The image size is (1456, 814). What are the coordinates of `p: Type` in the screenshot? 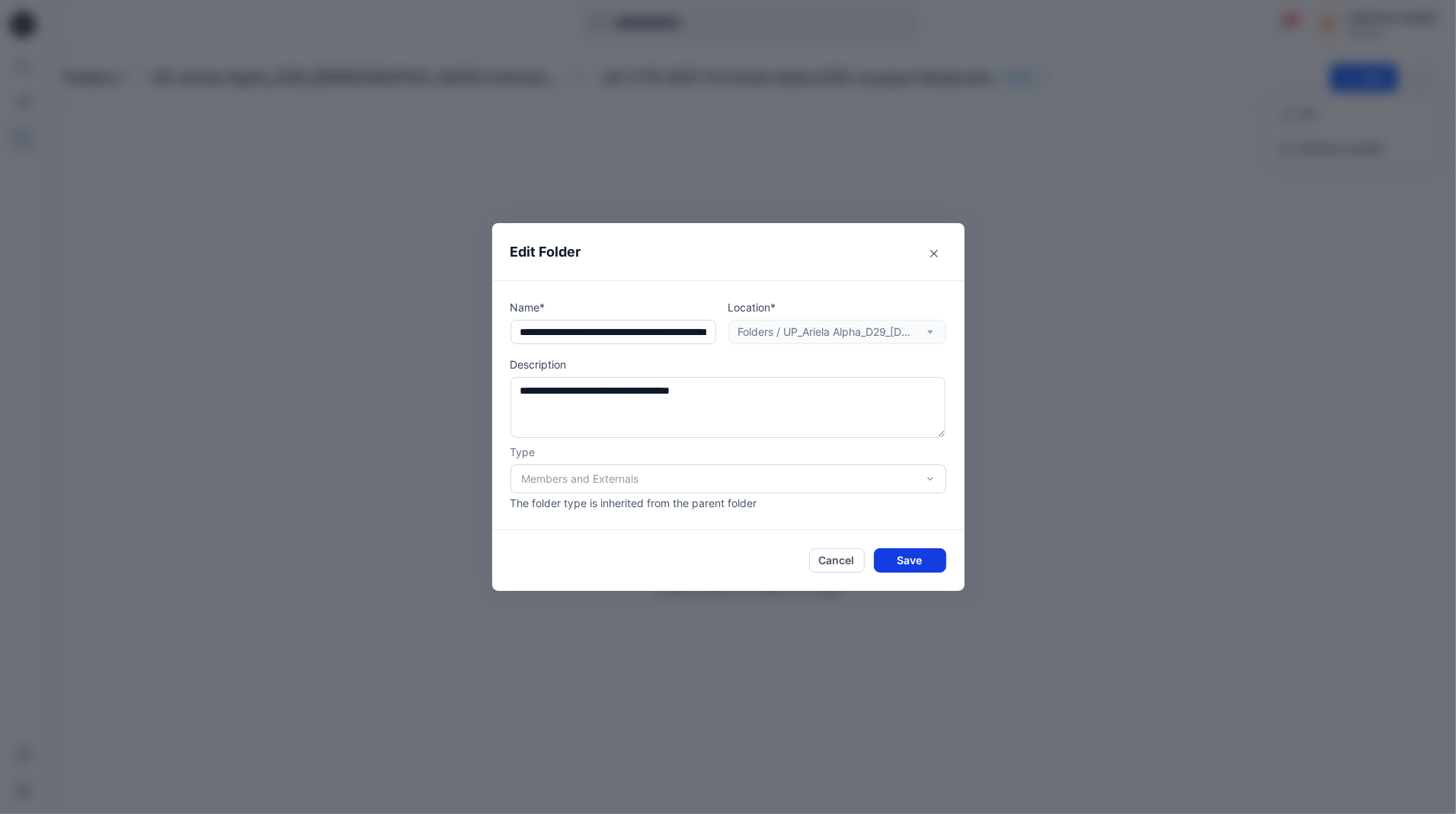 It's located at (729, 452).